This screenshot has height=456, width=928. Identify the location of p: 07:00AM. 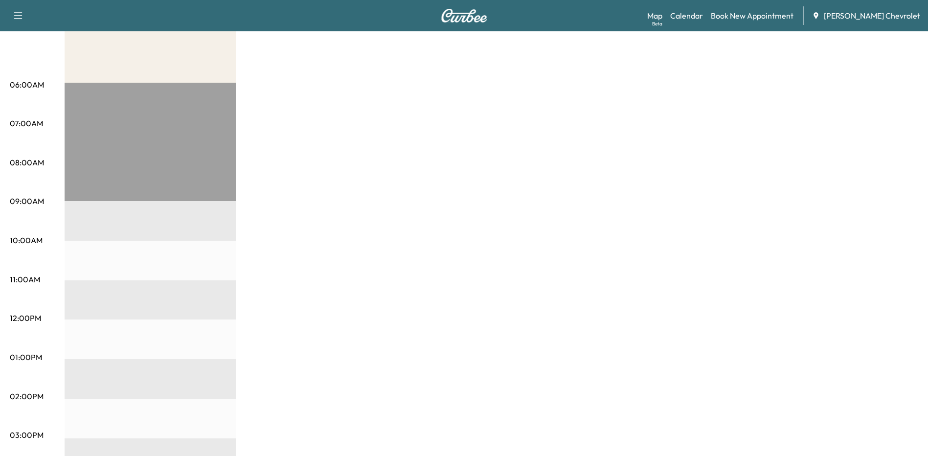
(26, 123).